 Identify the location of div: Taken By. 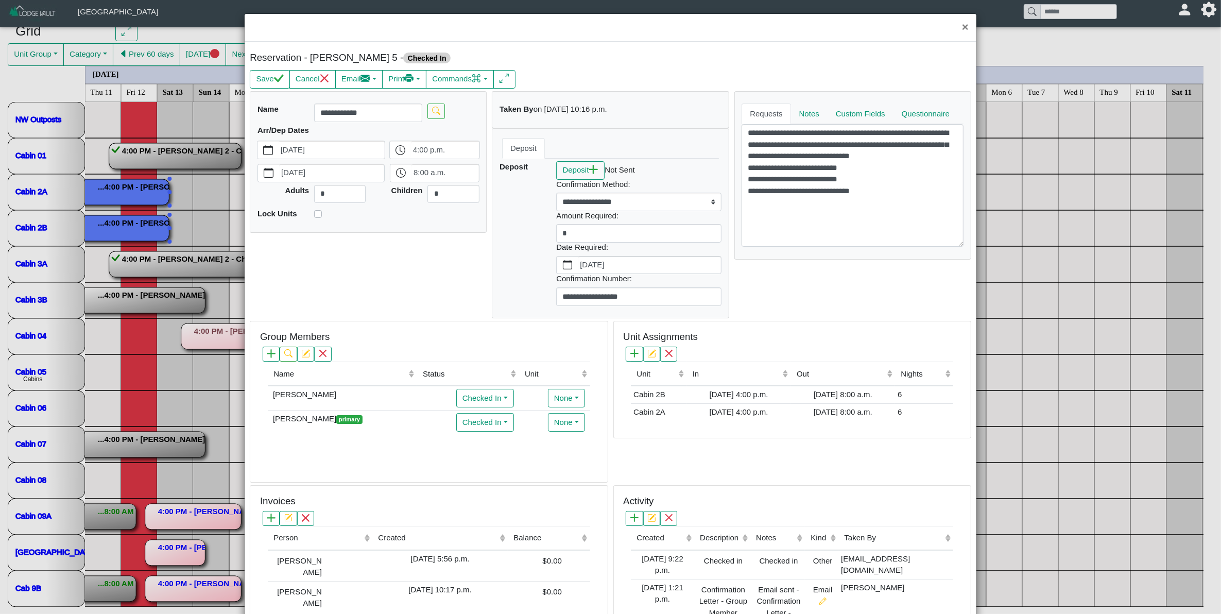
(893, 538).